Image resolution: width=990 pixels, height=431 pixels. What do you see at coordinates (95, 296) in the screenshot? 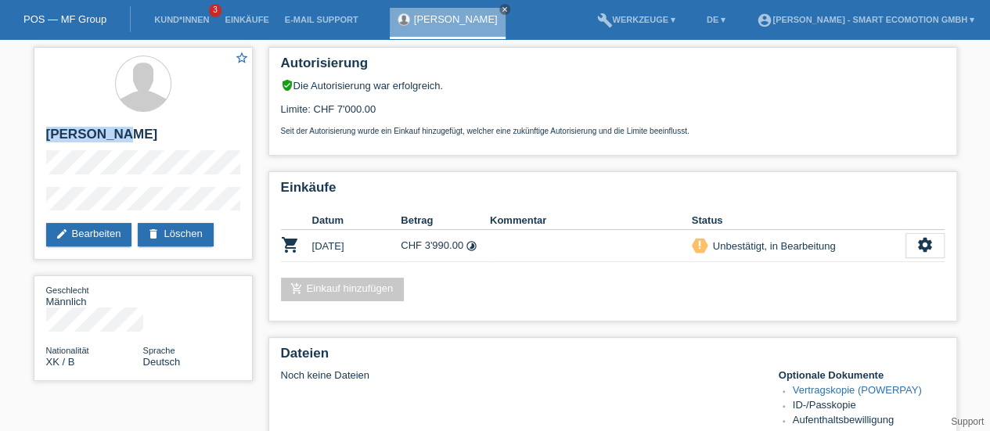
I see `div: Männlich` at bounding box center [95, 296].